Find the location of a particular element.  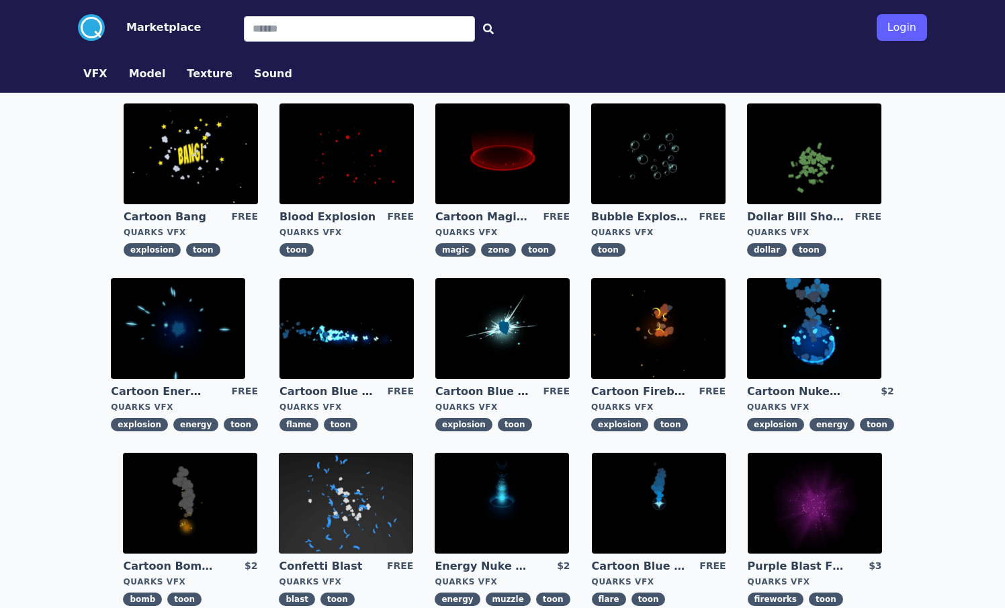

a: Cartoon Magic Zone is located at coordinates (484, 217).